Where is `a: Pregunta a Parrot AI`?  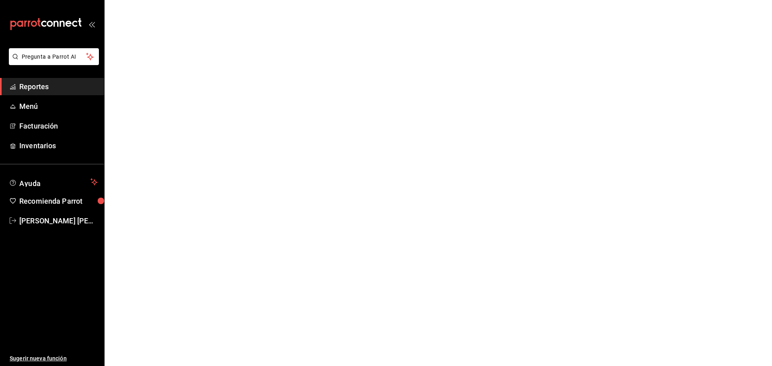
a: Pregunta a Parrot AI is located at coordinates (52, 62).